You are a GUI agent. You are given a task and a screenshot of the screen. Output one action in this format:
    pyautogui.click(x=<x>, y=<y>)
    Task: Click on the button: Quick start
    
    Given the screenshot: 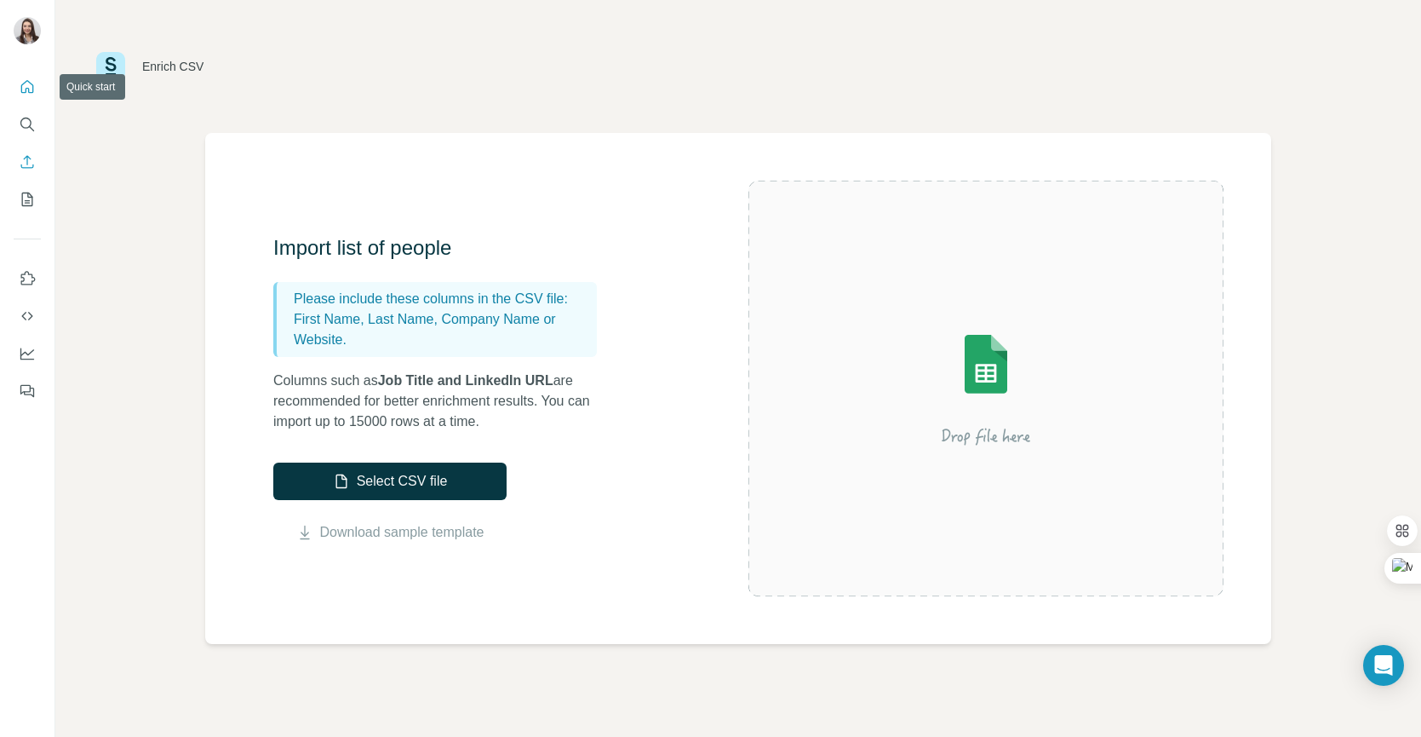 What is the action you would take?
    pyautogui.click(x=27, y=87)
    